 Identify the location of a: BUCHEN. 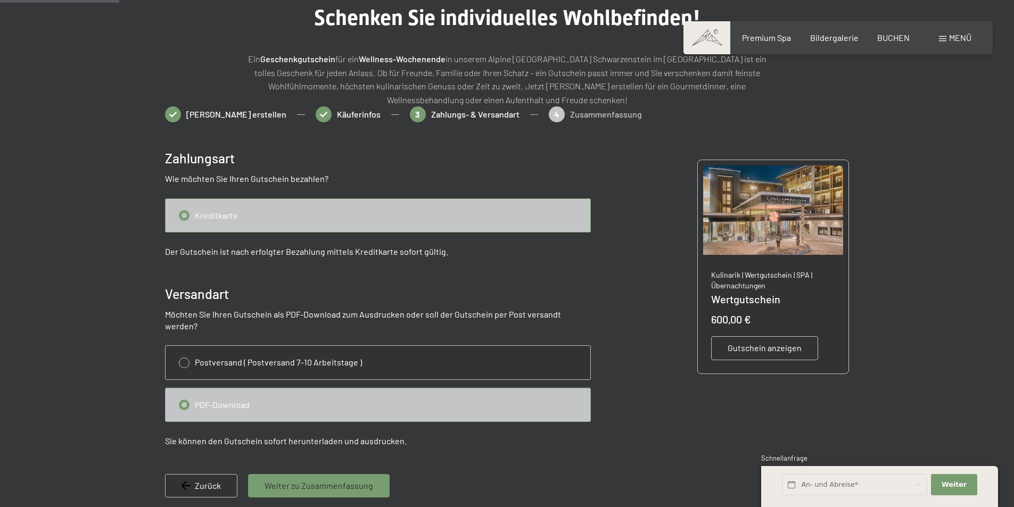
(893, 37).